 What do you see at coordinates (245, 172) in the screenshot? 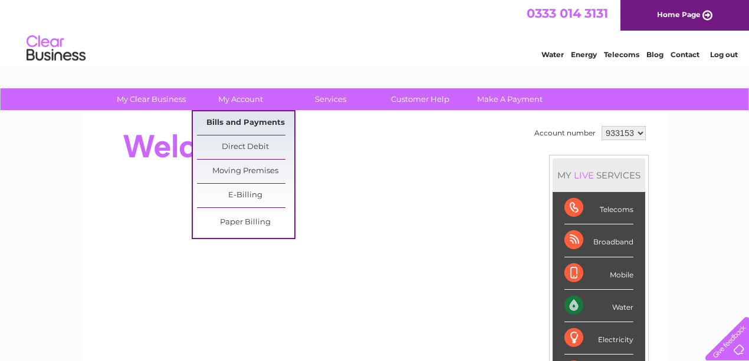
I see `a: Moving Premises` at bounding box center [245, 172].